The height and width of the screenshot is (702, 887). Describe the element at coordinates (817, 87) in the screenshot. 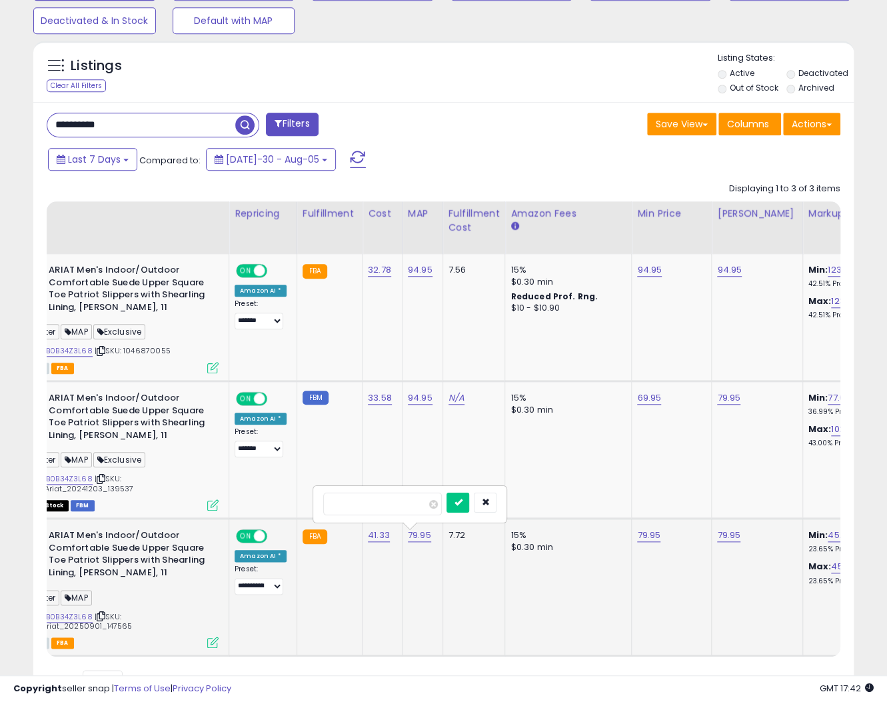

I see `label: Archived` at that location.